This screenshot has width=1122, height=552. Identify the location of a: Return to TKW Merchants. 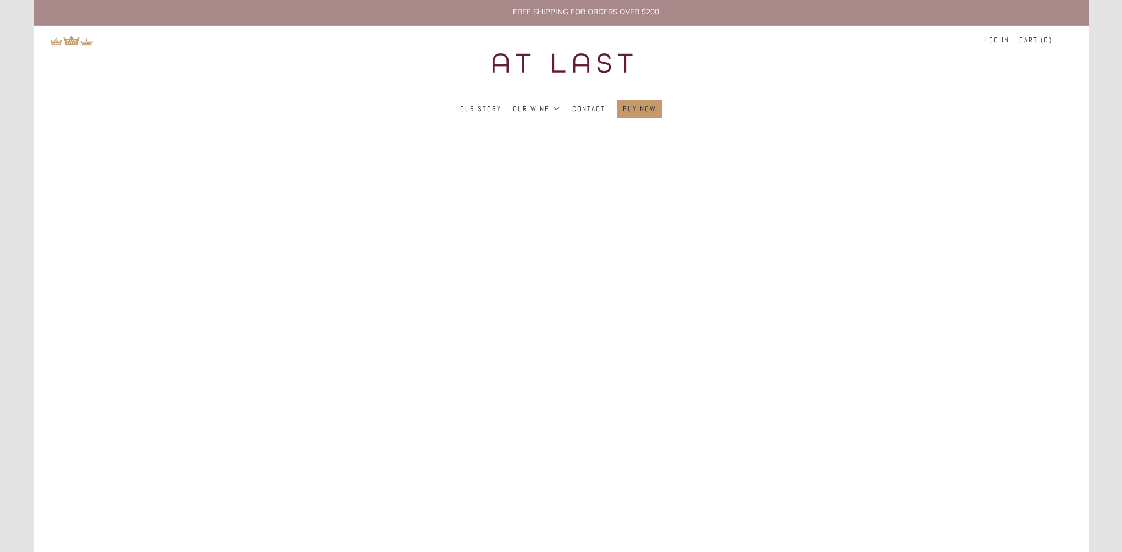
(72, 39).